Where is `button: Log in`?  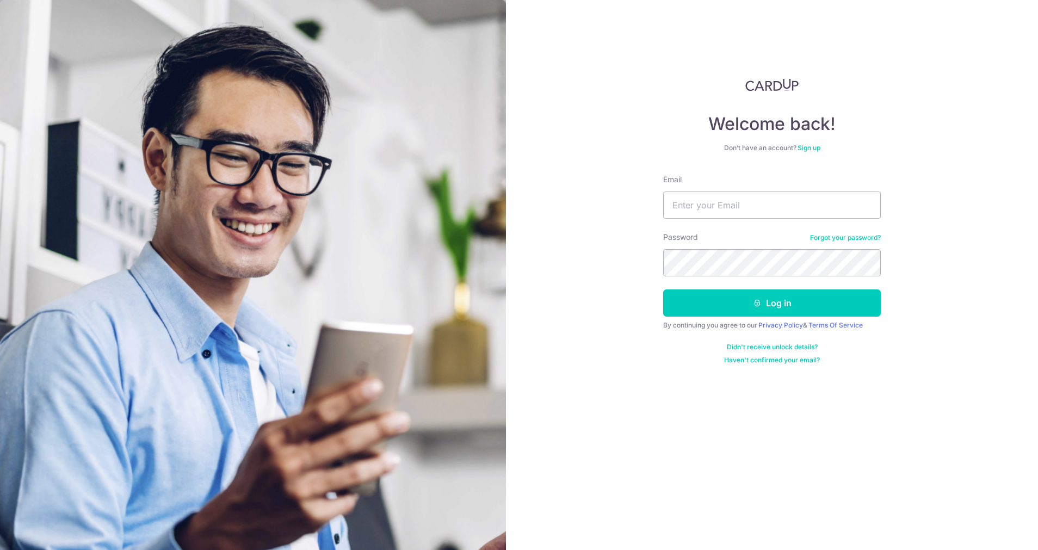
button: Log in is located at coordinates (772, 303).